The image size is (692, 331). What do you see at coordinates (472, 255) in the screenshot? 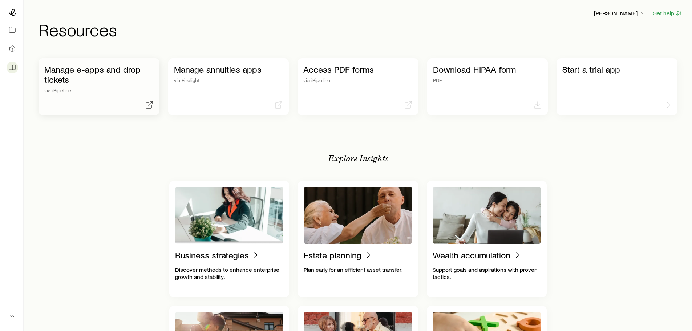
I see `p: Wealth accumulation` at bounding box center [472, 255].